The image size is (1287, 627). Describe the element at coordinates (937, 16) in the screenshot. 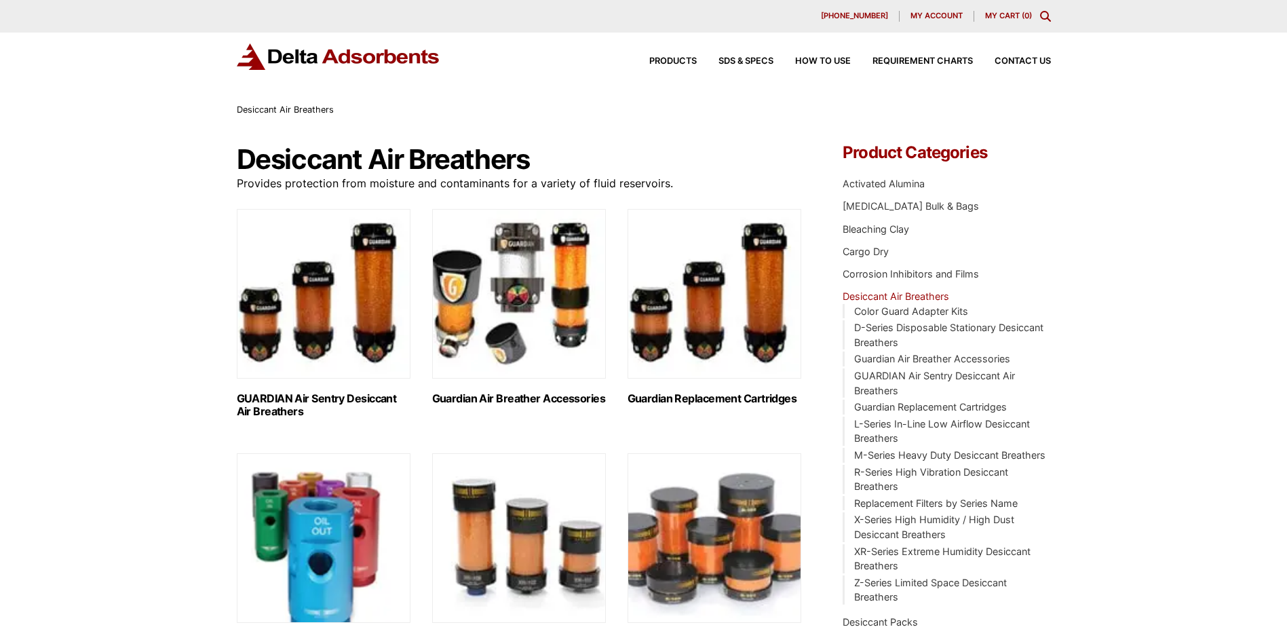

I see `span: My account` at that location.